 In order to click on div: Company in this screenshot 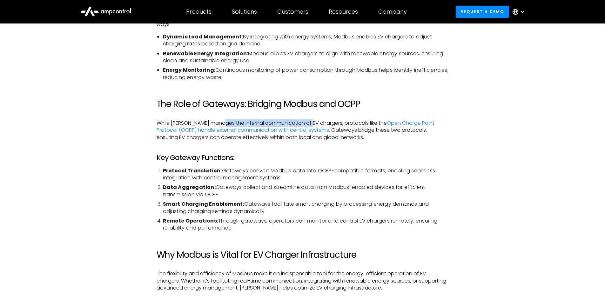, I will do `click(393, 12)`.